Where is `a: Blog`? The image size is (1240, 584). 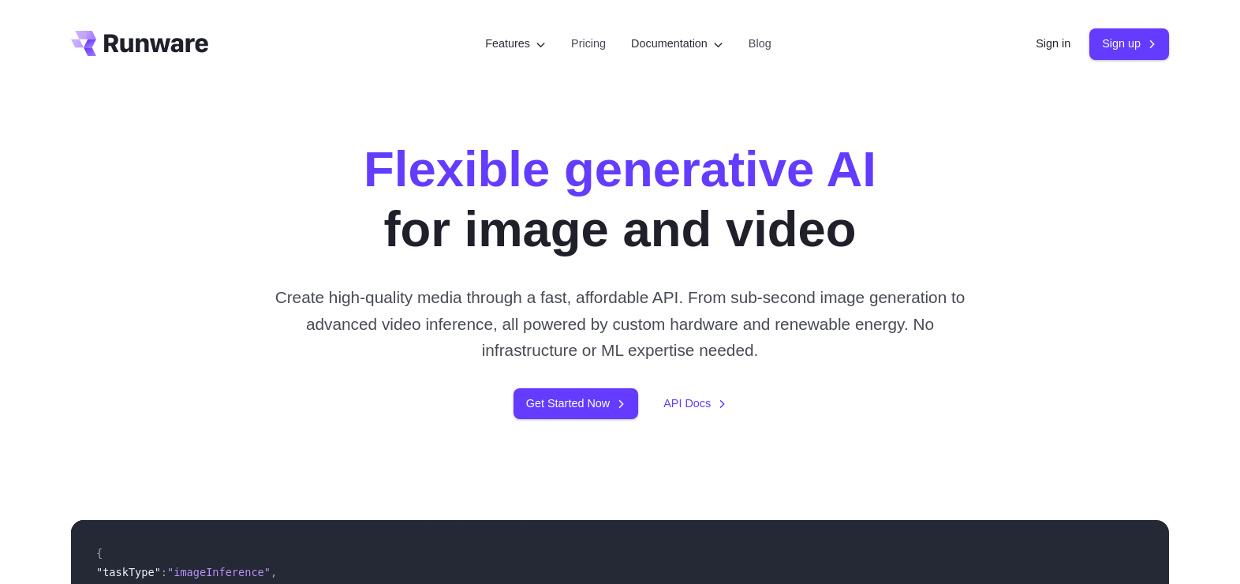 a: Blog is located at coordinates (759, 43).